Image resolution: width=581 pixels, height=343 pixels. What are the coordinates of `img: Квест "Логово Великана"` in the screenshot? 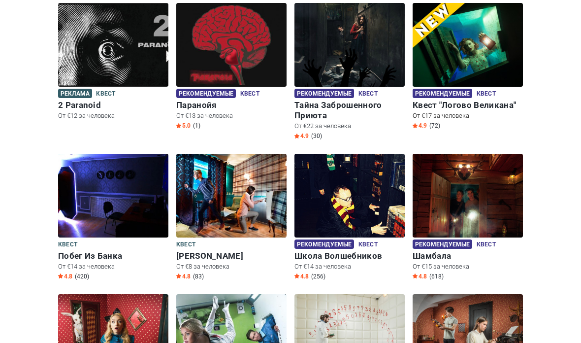 It's located at (468, 45).